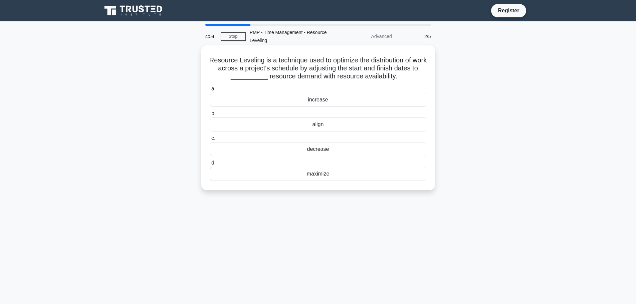 The image size is (636, 304). Describe the element at coordinates (213, 113) in the screenshot. I see `span: b.` at that location.